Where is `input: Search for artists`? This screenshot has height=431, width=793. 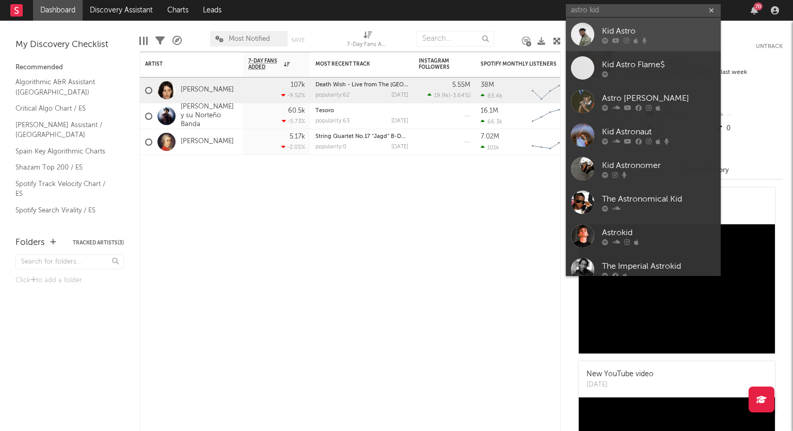 input: Search for artists is located at coordinates (643, 10).